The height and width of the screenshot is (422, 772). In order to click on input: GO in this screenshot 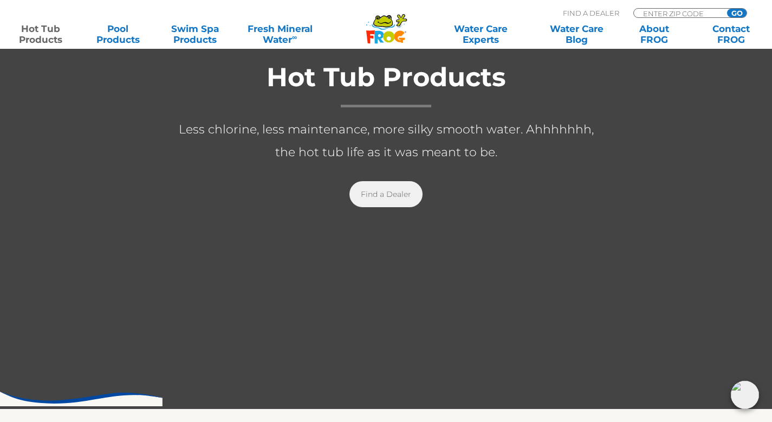, I will do `click(737, 13)`.